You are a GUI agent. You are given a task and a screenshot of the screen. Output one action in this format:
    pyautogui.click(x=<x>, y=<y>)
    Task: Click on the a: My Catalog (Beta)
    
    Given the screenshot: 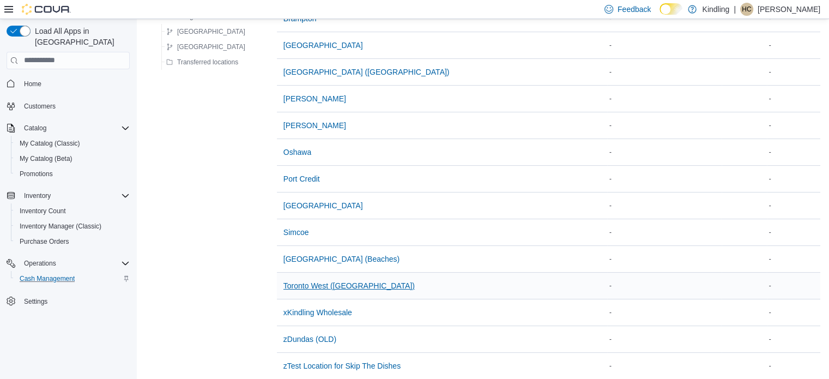 What is the action you would take?
    pyautogui.click(x=46, y=159)
    